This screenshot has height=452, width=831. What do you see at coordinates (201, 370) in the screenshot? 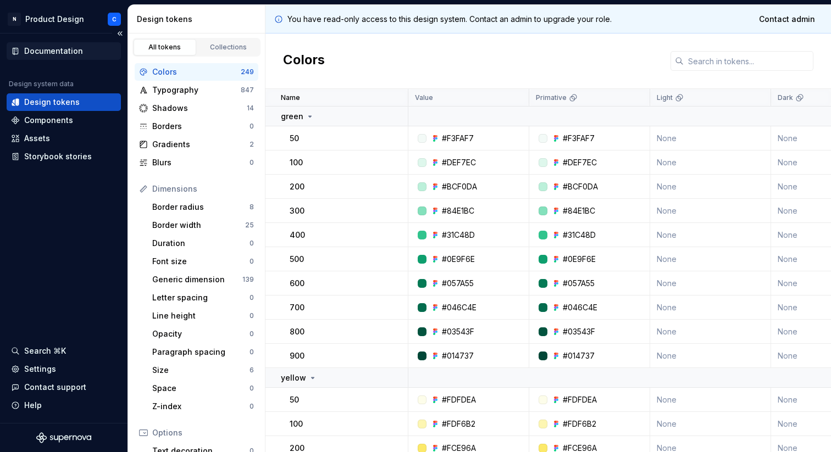
I see `div: Size` at bounding box center [201, 370].